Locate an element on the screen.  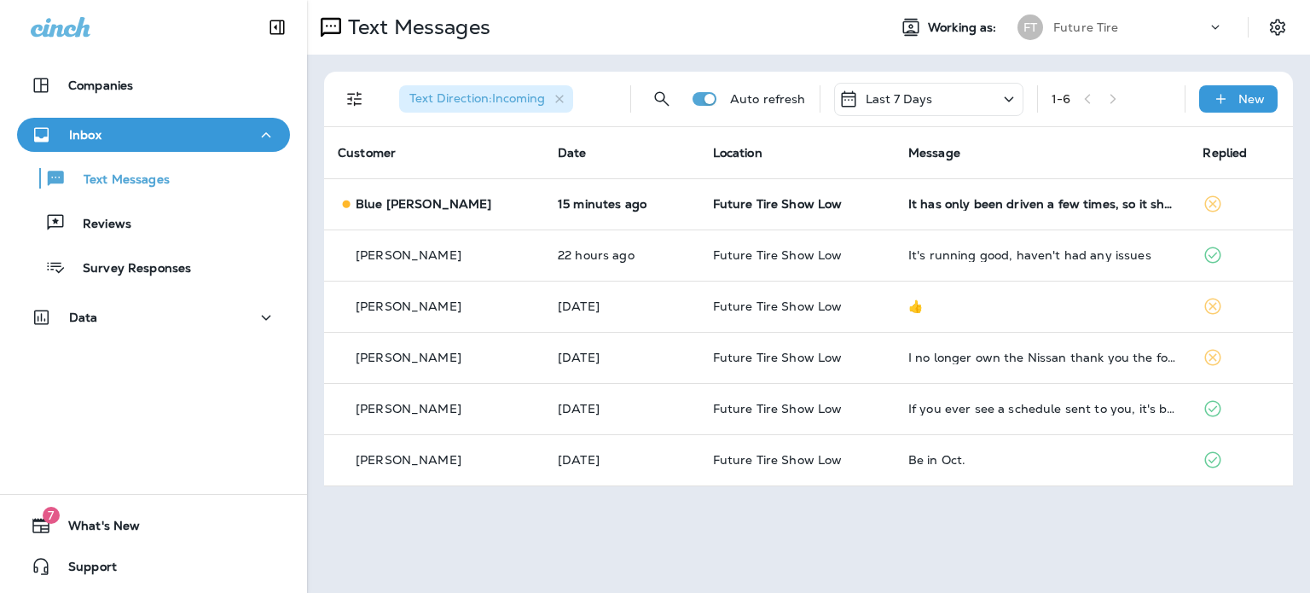
div: If you ever see a schedule sent to you, it's because I booked it for us. If you don't want to do ... is located at coordinates (1042, 408).